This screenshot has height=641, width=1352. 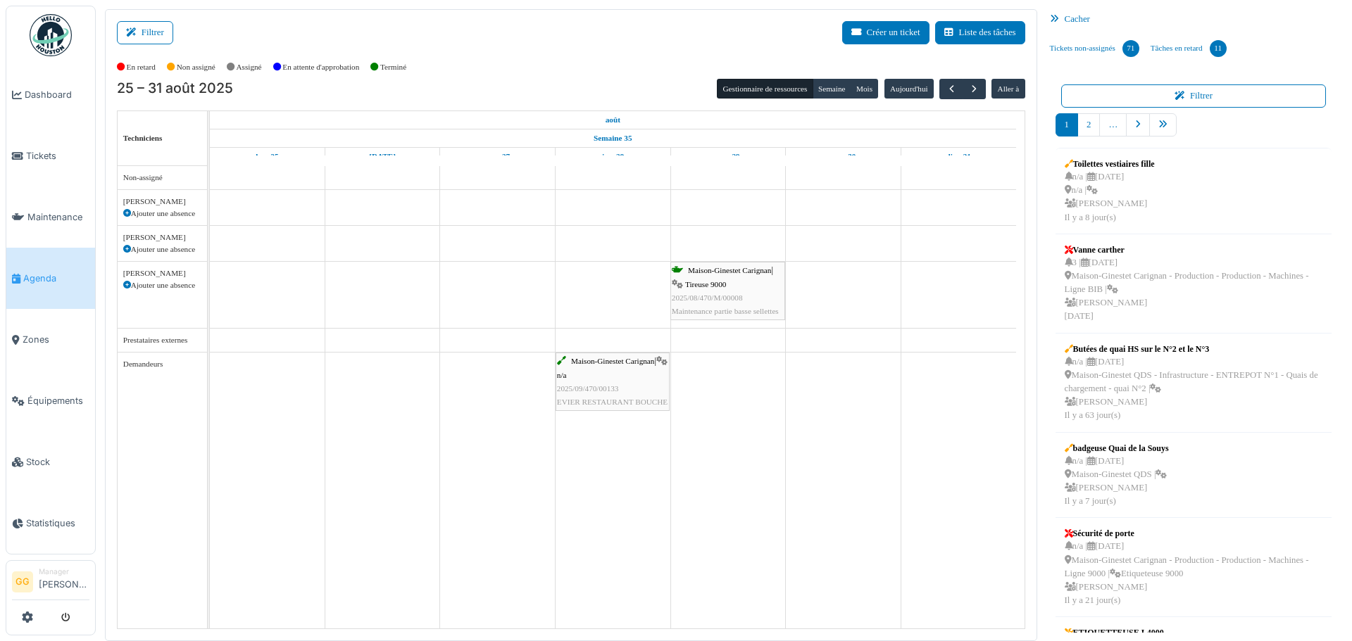 What do you see at coordinates (1193, 349) in the screenshot?
I see `div: Butées de quai HS sur le N°2 et le N°3` at bounding box center [1193, 349].